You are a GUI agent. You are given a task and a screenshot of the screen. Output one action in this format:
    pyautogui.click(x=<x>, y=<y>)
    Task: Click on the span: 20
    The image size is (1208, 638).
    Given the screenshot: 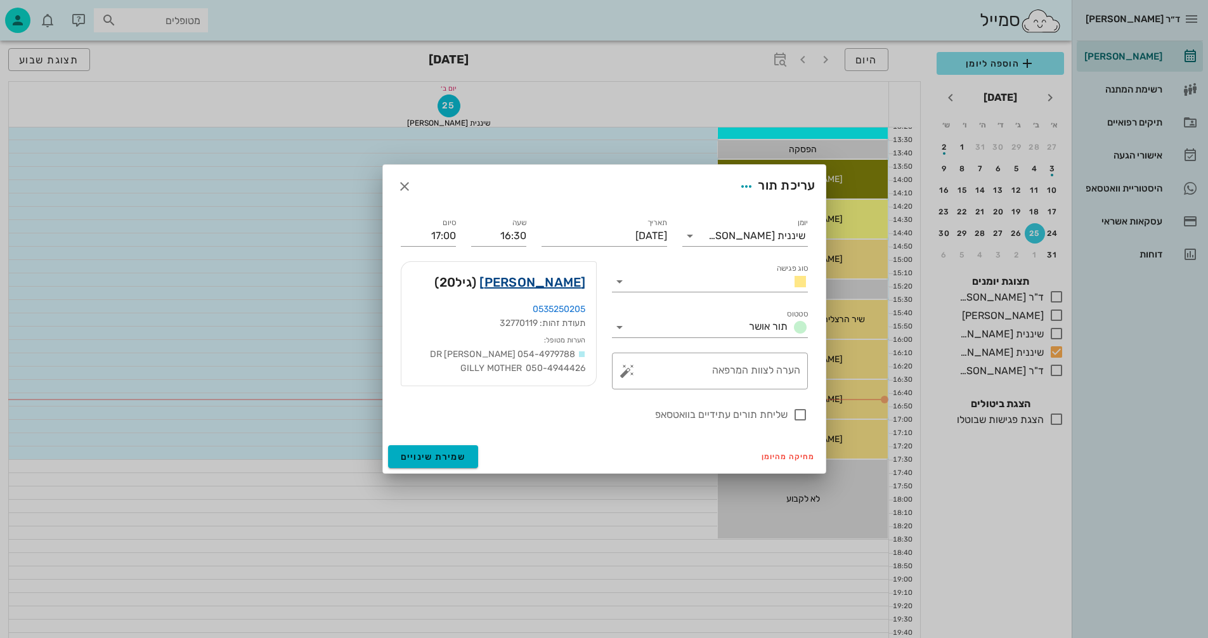 What is the action you would take?
    pyautogui.click(x=448, y=282)
    